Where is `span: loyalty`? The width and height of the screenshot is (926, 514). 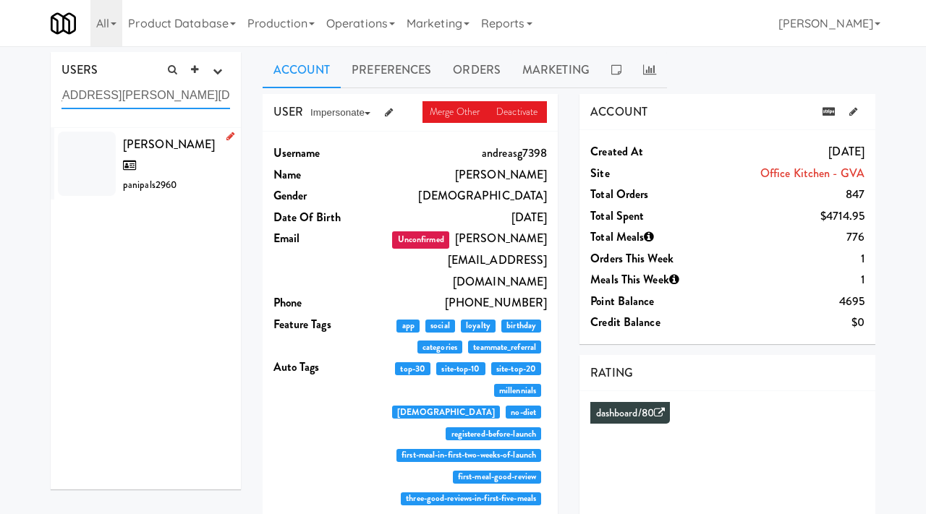 span: loyalty is located at coordinates (478, 326).